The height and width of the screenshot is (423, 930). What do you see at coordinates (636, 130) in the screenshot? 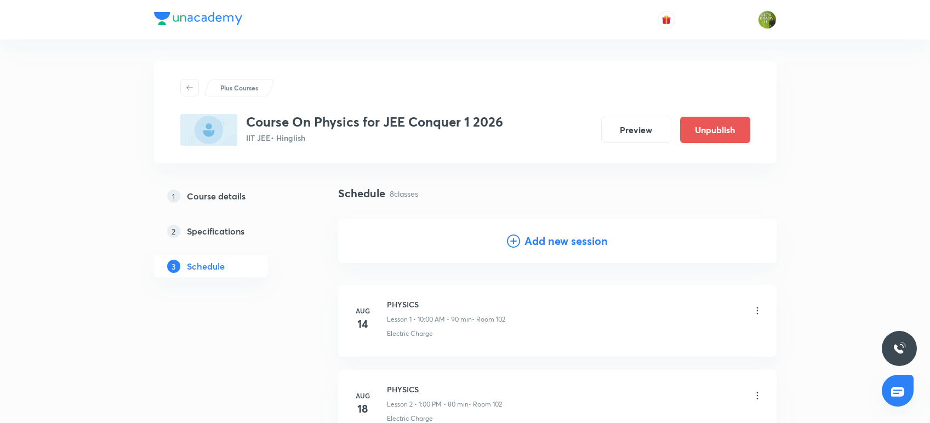
I see `button: Preview` at bounding box center [636, 130].